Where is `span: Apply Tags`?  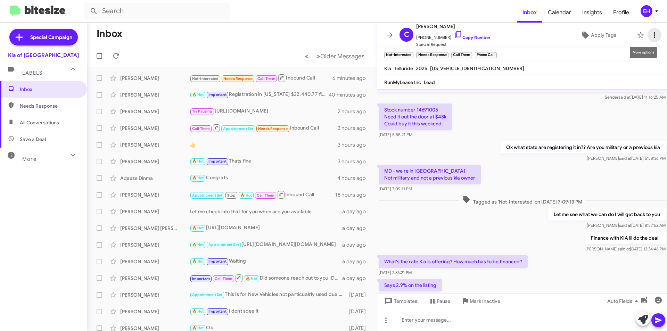
span: Apply Tags is located at coordinates (604, 35).